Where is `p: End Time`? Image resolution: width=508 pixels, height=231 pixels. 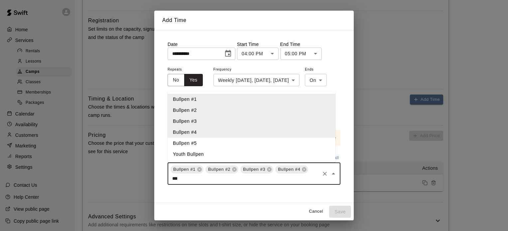 p: End Time is located at coordinates (301, 44).